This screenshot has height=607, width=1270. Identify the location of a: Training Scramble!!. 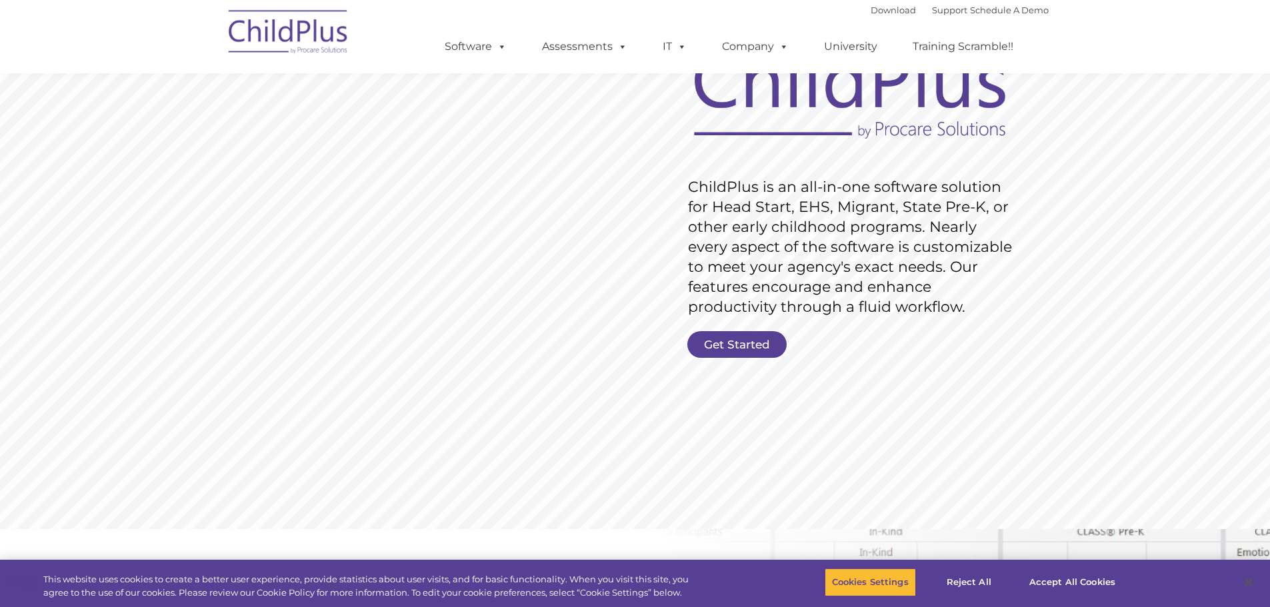
(962, 47).